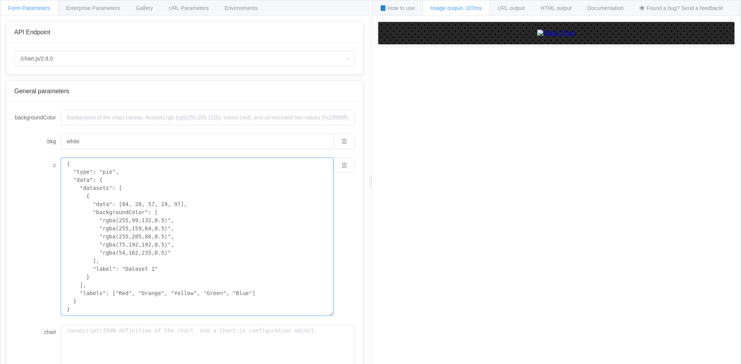  I want to click on span: HTML output, so click(556, 8).